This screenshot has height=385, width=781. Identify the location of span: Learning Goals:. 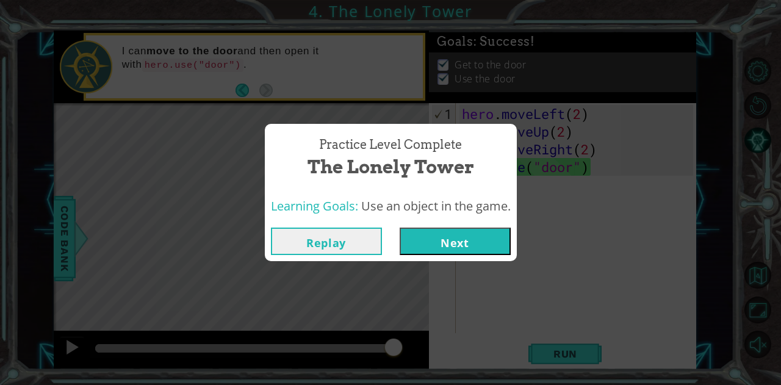
(314, 206).